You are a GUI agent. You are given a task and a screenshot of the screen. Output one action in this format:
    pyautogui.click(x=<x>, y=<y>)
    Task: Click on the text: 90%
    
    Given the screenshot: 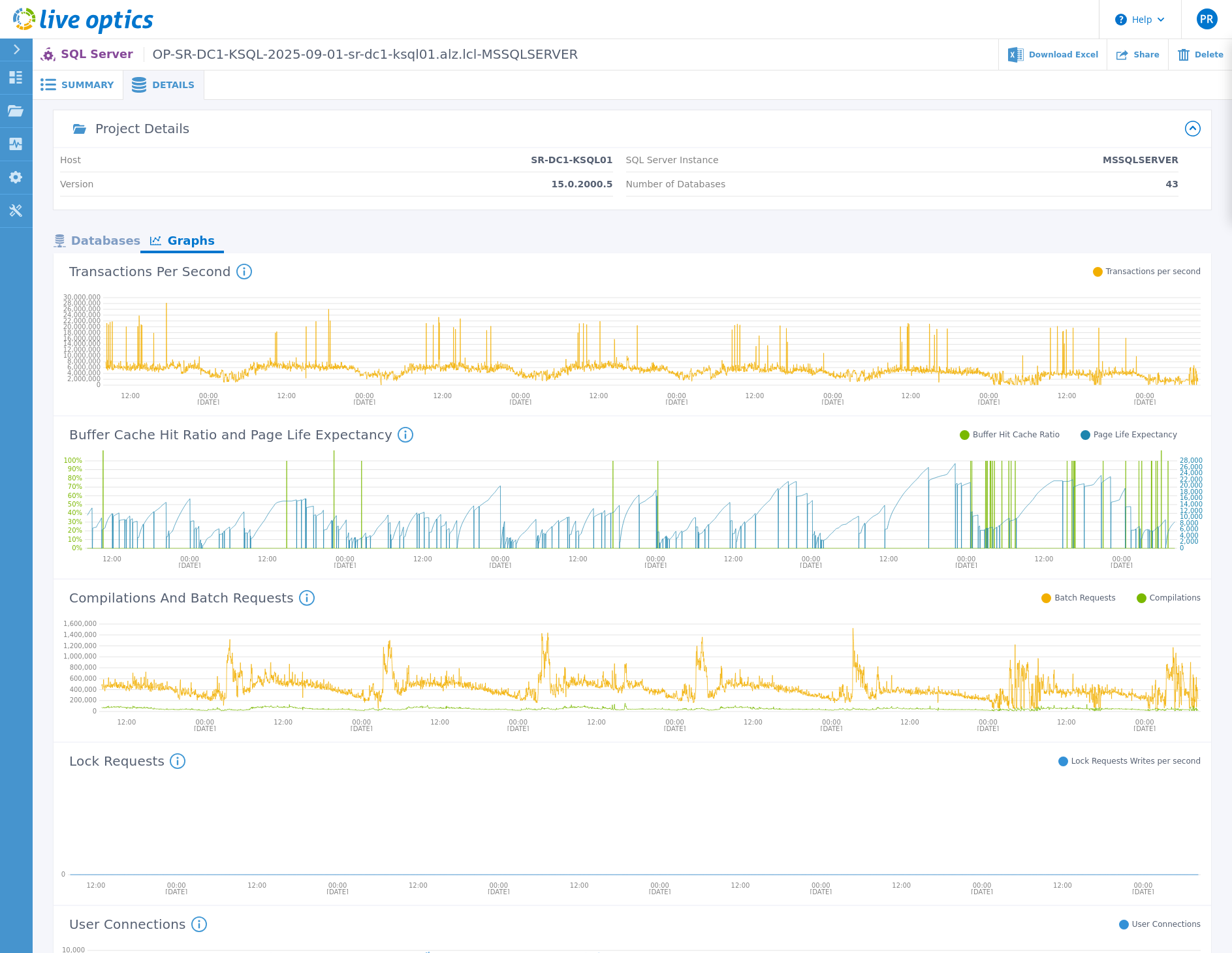 What is the action you would take?
    pyautogui.click(x=75, y=469)
    